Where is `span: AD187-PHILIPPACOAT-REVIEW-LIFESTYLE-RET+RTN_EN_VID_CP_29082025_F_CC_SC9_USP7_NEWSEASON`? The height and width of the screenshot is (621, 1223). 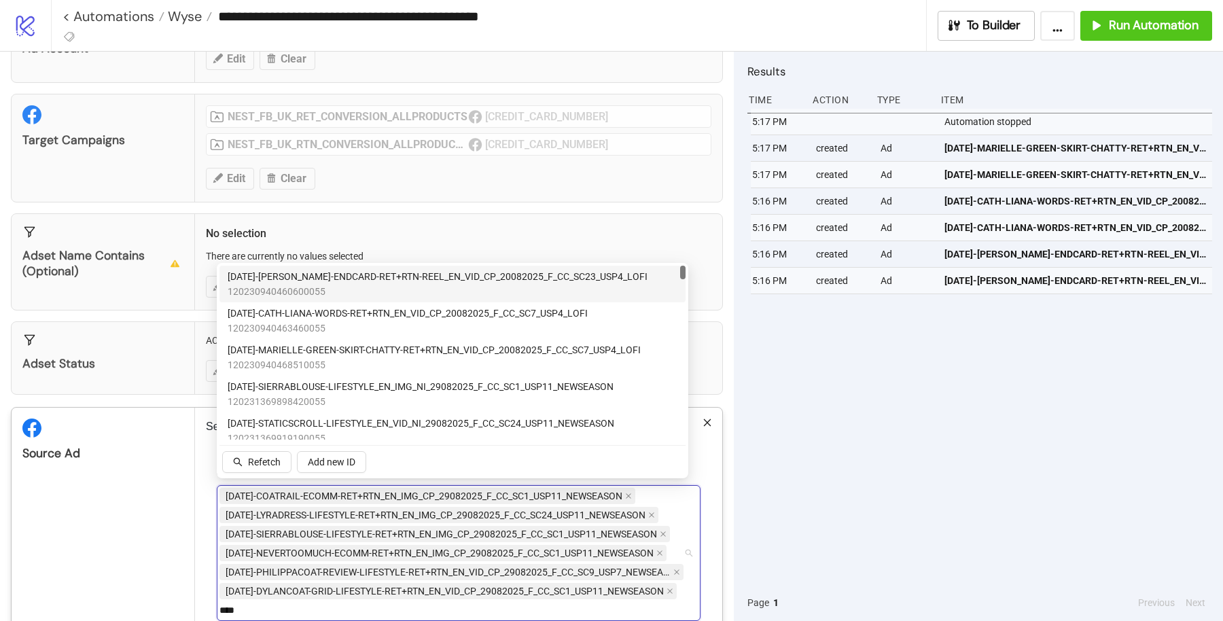
span: AD187-PHILIPPACOAT-REVIEW-LIFESTYLE-RET+RTN_EN_VID_CP_29082025_F_CC_SC9_USP7_NEWSEASON is located at coordinates (451, 572).